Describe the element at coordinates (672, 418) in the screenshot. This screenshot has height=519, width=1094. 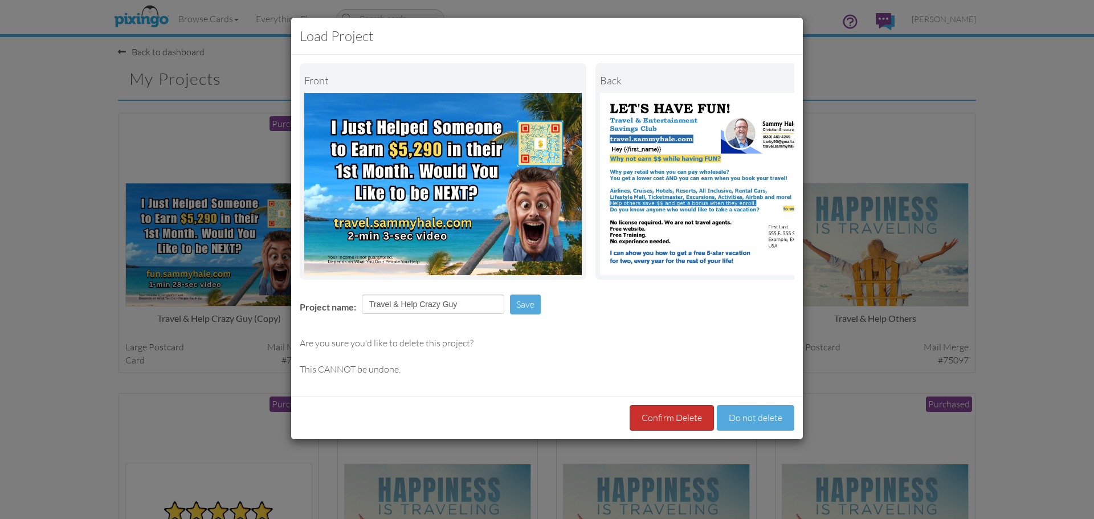
I see `button: Confirm Delete` at that location.